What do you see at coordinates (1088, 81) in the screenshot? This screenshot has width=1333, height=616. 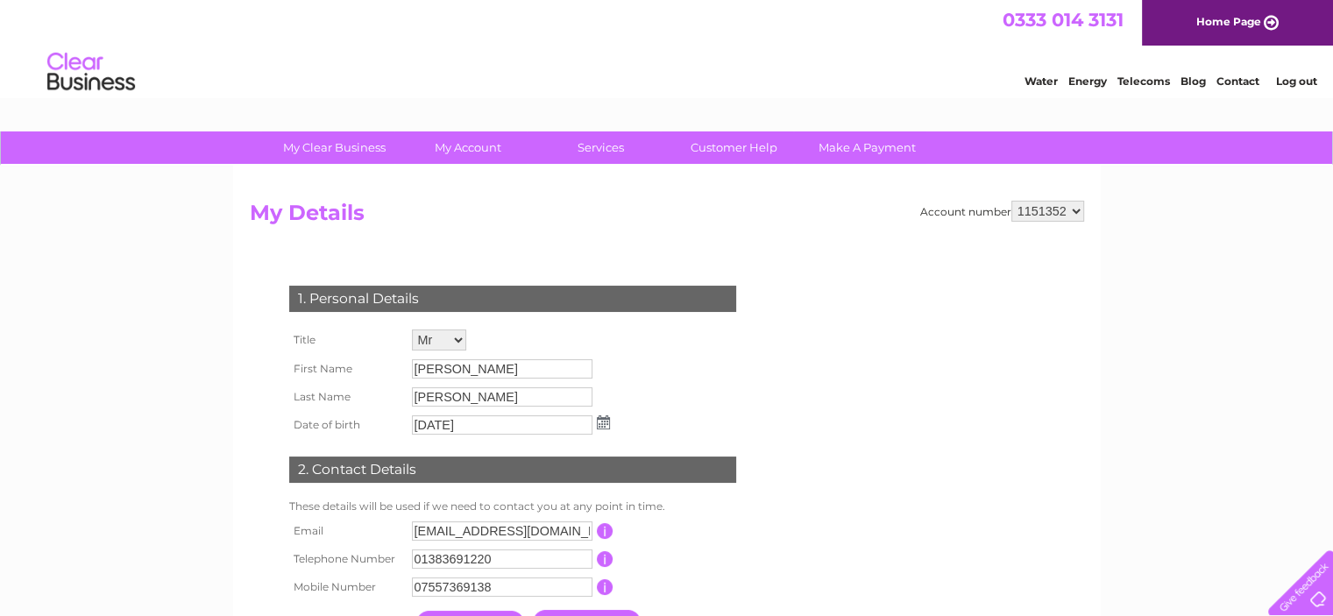 I see `a: Energy` at bounding box center [1088, 81].